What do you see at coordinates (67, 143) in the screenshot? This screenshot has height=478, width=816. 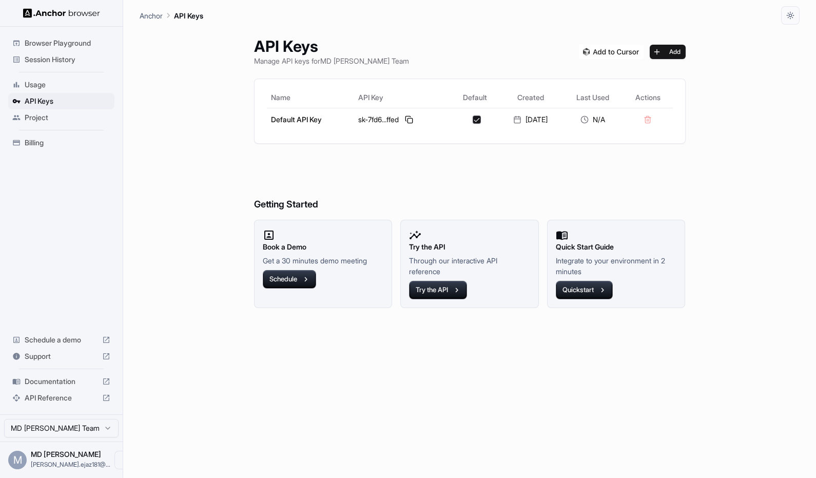 I see `span: Billing` at bounding box center [67, 143].